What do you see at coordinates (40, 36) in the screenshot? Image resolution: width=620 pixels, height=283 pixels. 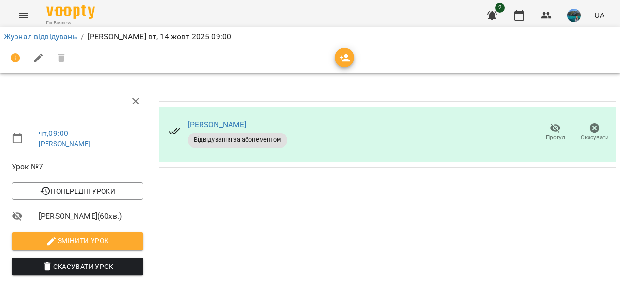 I see `a: Журнал відвідувань` at bounding box center [40, 36].